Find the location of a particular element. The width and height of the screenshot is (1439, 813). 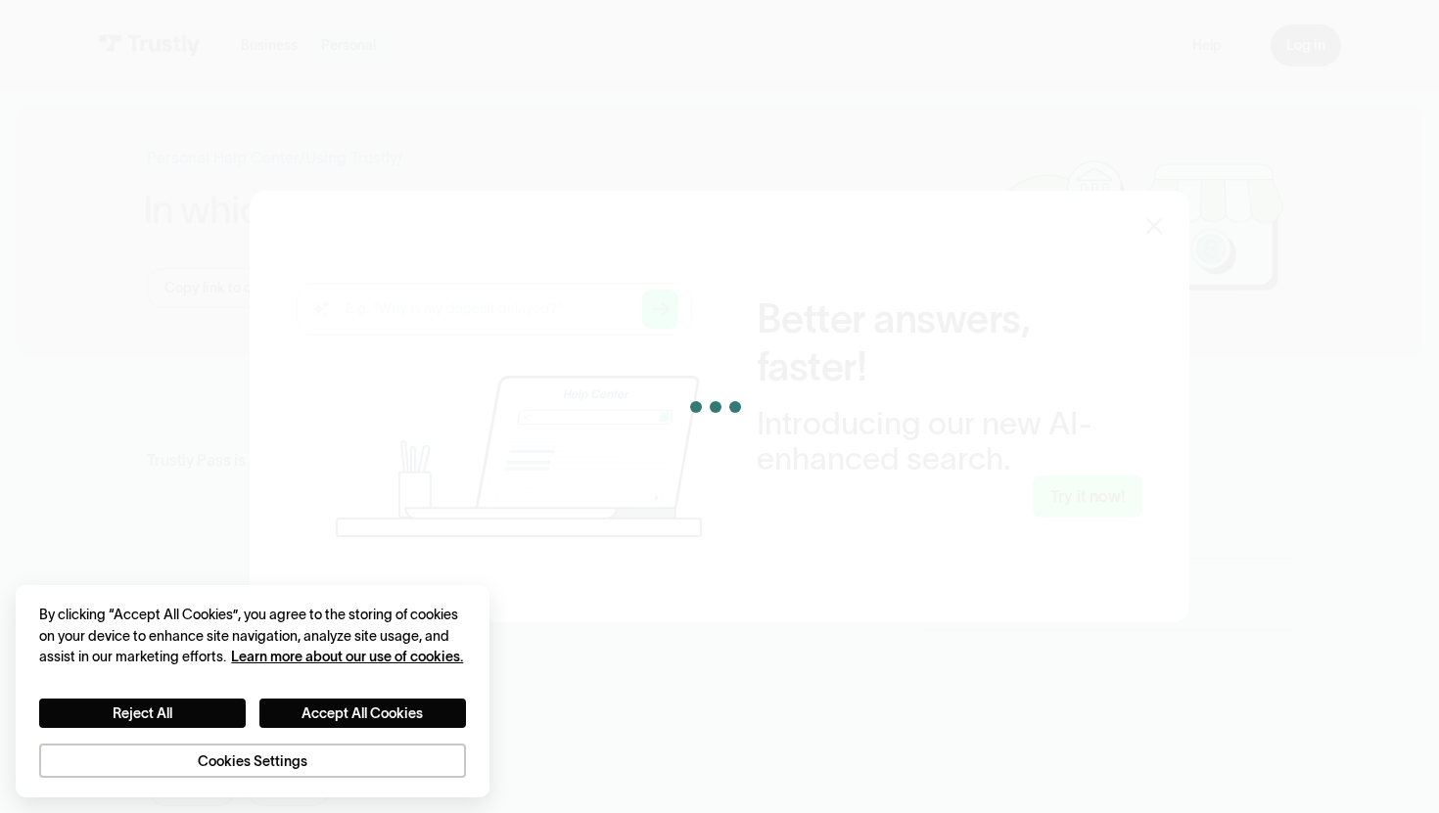

a: More information about your privacy, opens in a new tab is located at coordinates (346, 657).